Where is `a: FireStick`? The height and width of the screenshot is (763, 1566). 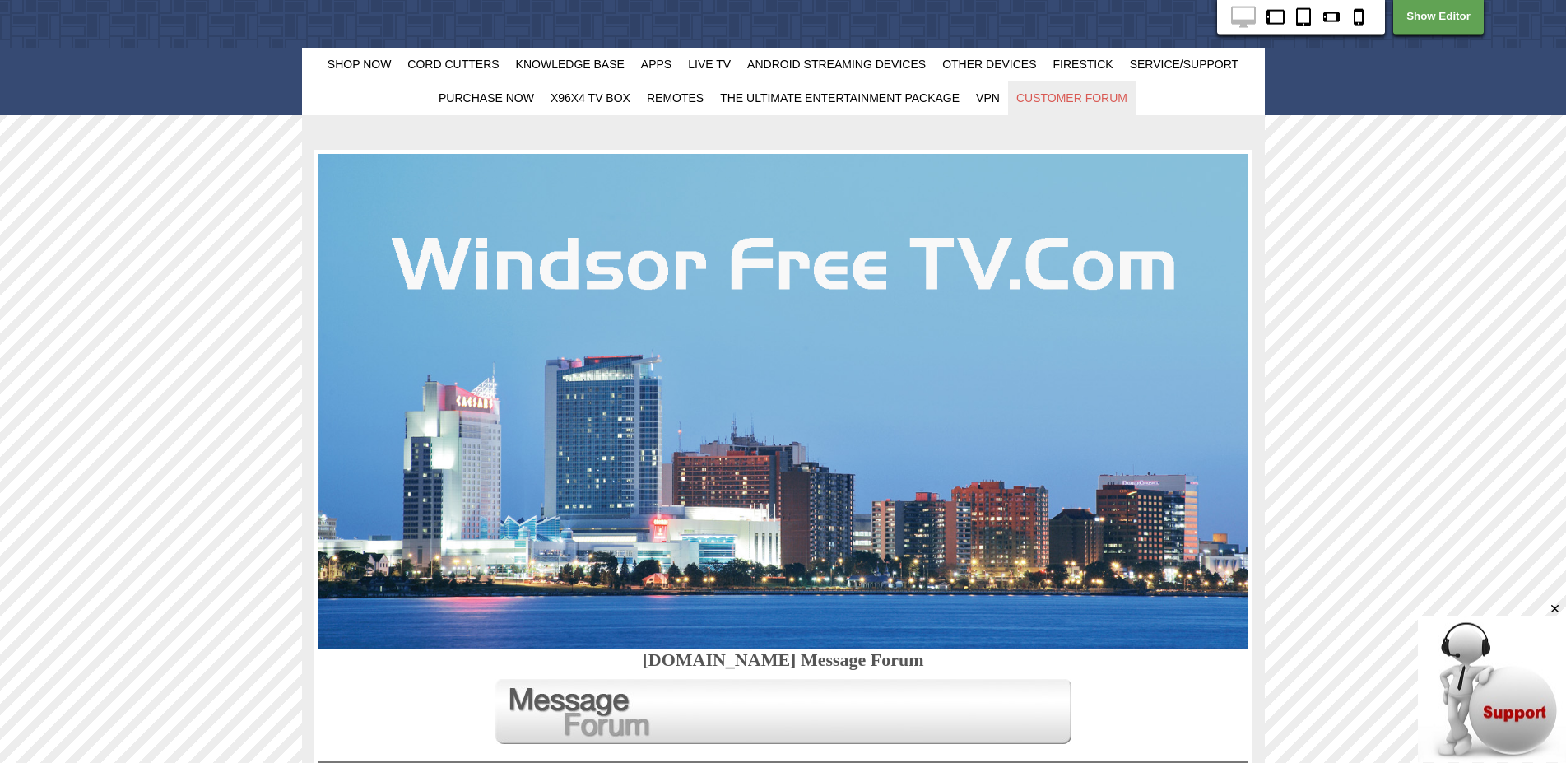
a: FireStick is located at coordinates (1083, 64).